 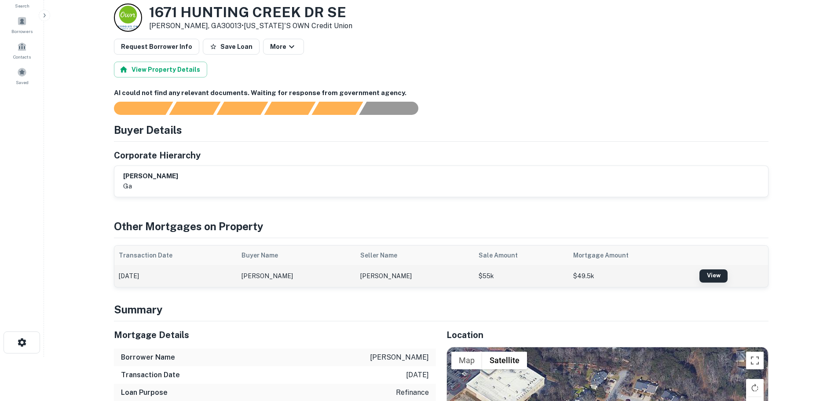 I want to click on h6: Transaction Date, so click(x=150, y=375).